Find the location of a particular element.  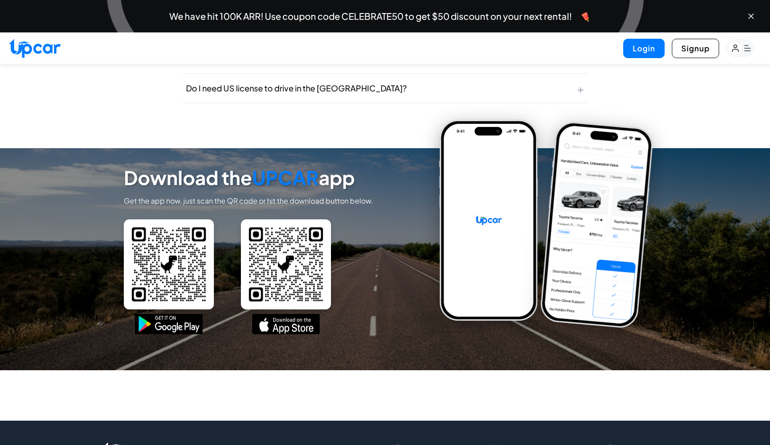

p: Get the app now, just scan the QR code or hit the download button below. is located at coordinates (249, 201).